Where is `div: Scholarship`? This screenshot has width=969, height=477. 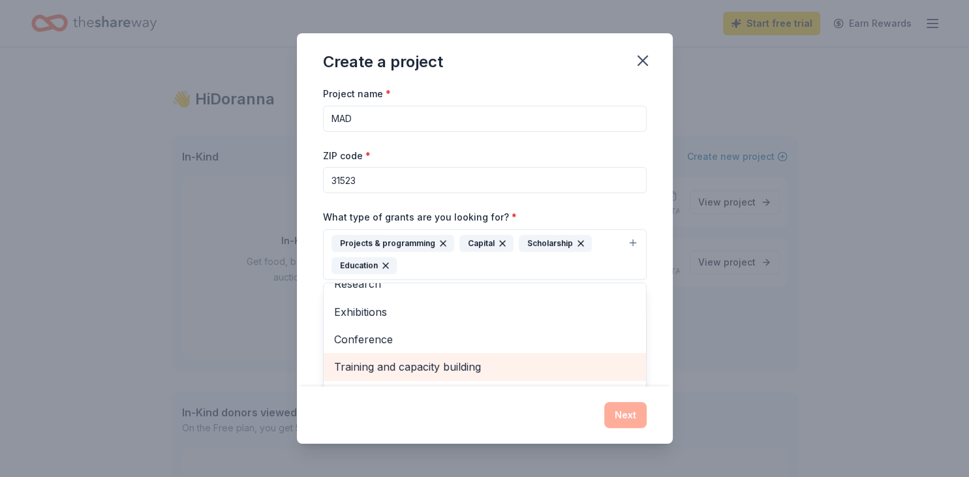
div: Scholarship is located at coordinates (555, 243).